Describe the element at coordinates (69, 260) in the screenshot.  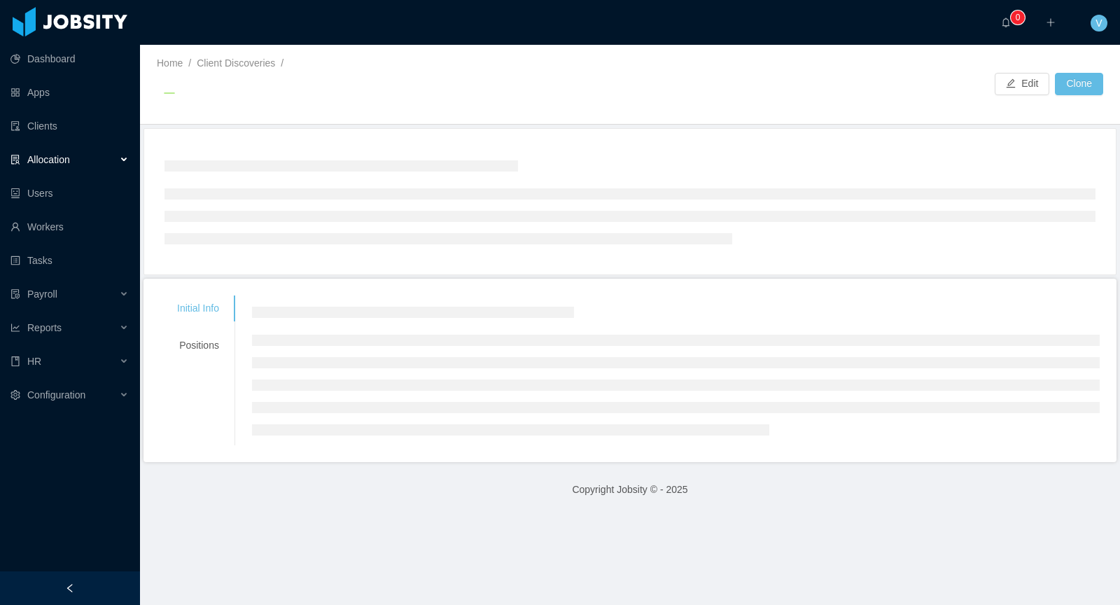
I see `a: icon: profileTasks` at that location.